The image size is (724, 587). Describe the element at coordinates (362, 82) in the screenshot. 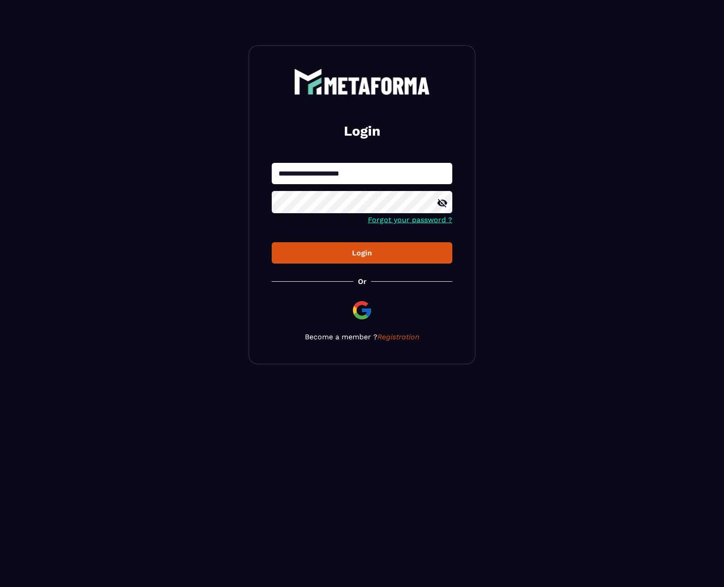

I see `img: logo` at that location.